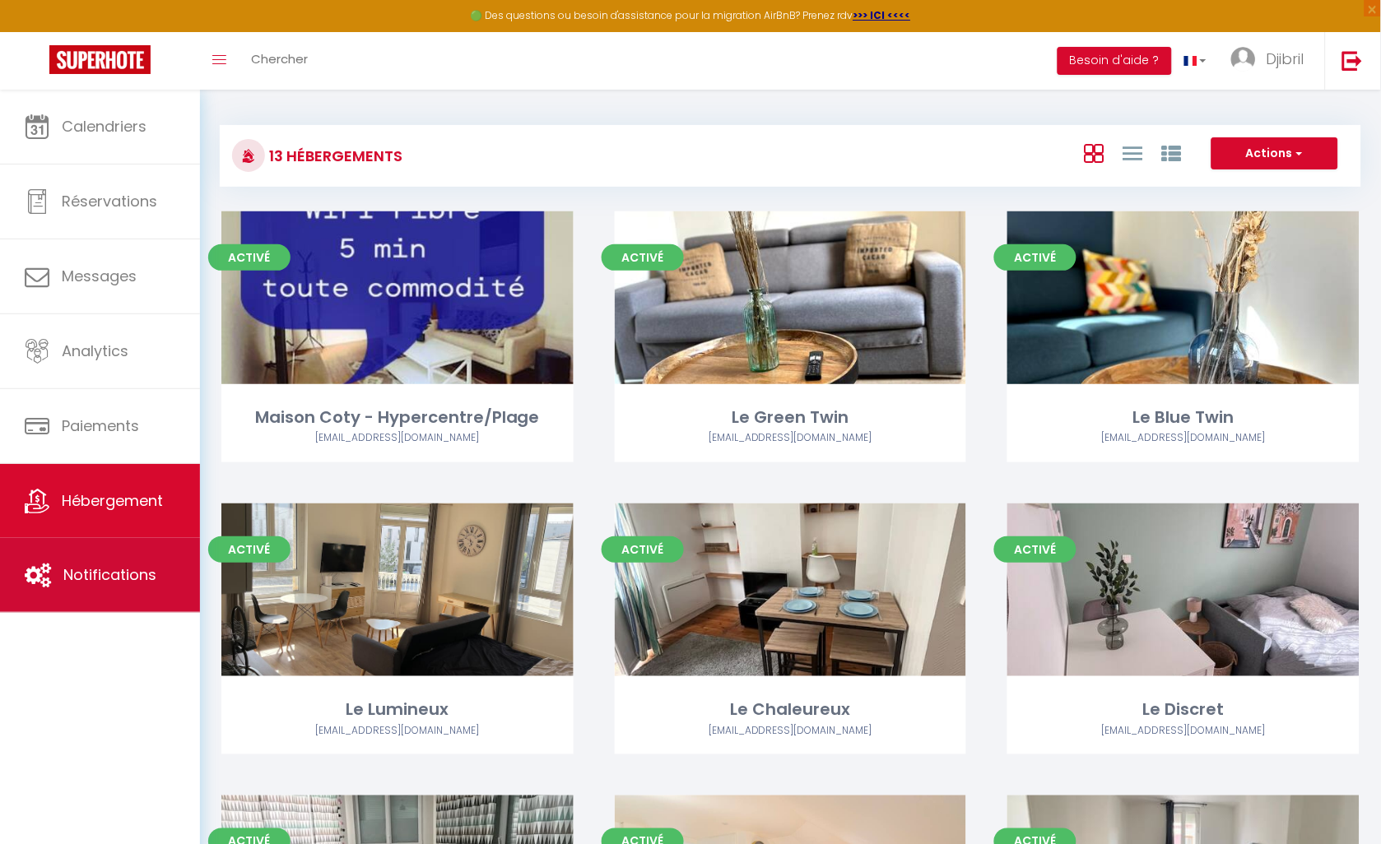 The height and width of the screenshot is (844, 1381). Describe the element at coordinates (882, 15) in the screenshot. I see `strong: >>> ICI <<<<` at that location.